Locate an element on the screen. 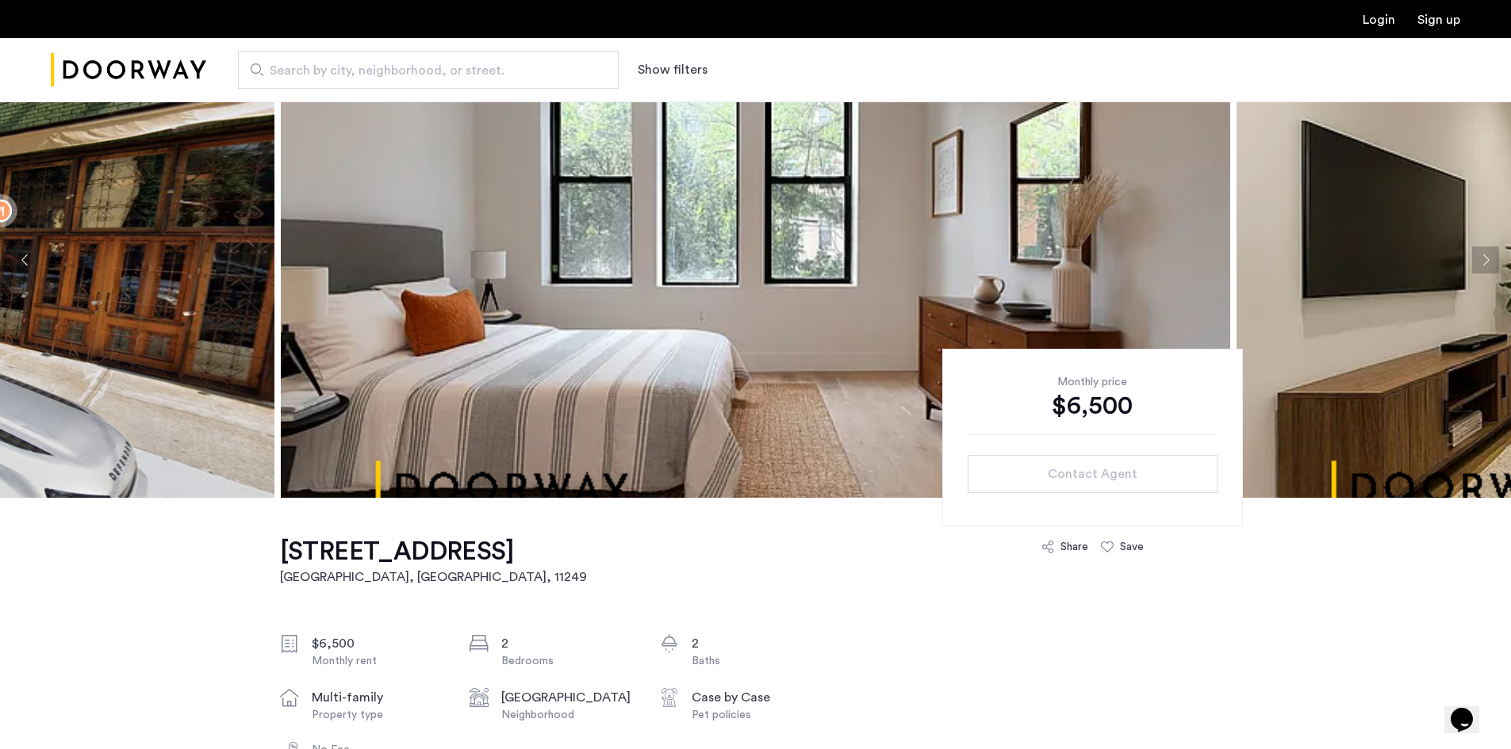 The image size is (1511, 749). img: apartment is located at coordinates (755, 260).